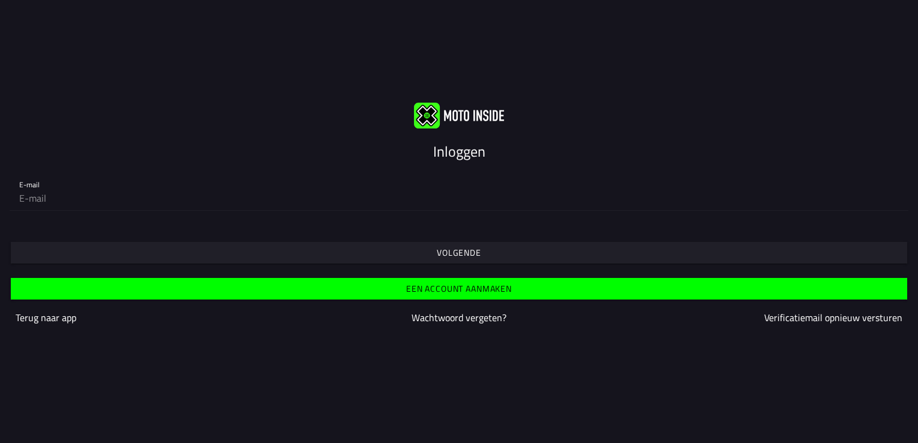  What do you see at coordinates (459, 289) in the screenshot?
I see `ion-button: Een account aanmaken` at bounding box center [459, 289].